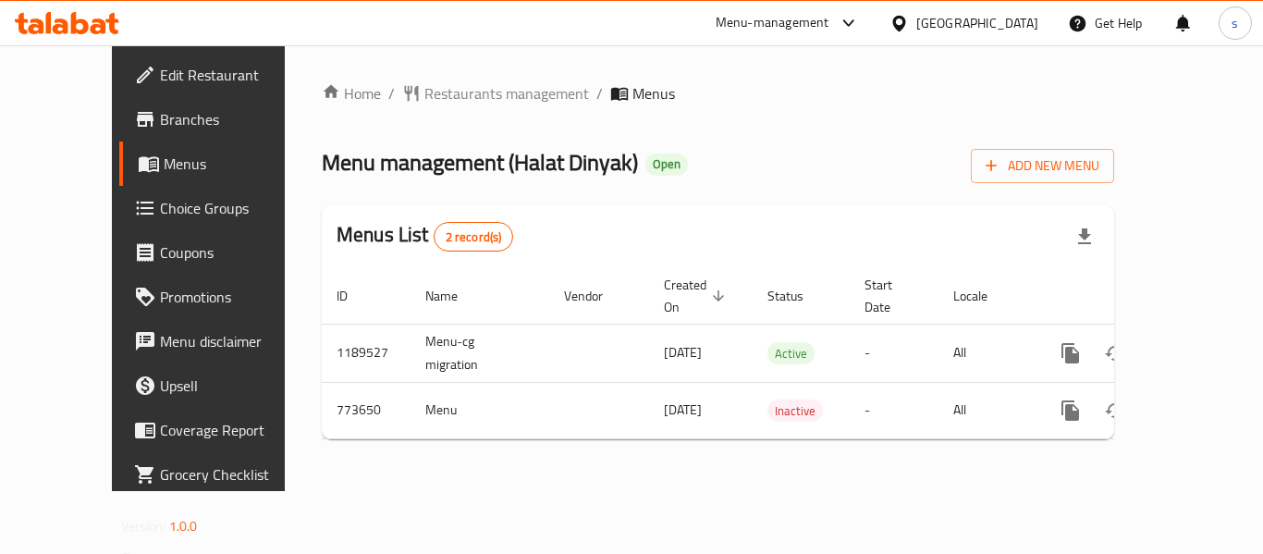 The image size is (1263, 554). I want to click on span: Locale, so click(982, 296).